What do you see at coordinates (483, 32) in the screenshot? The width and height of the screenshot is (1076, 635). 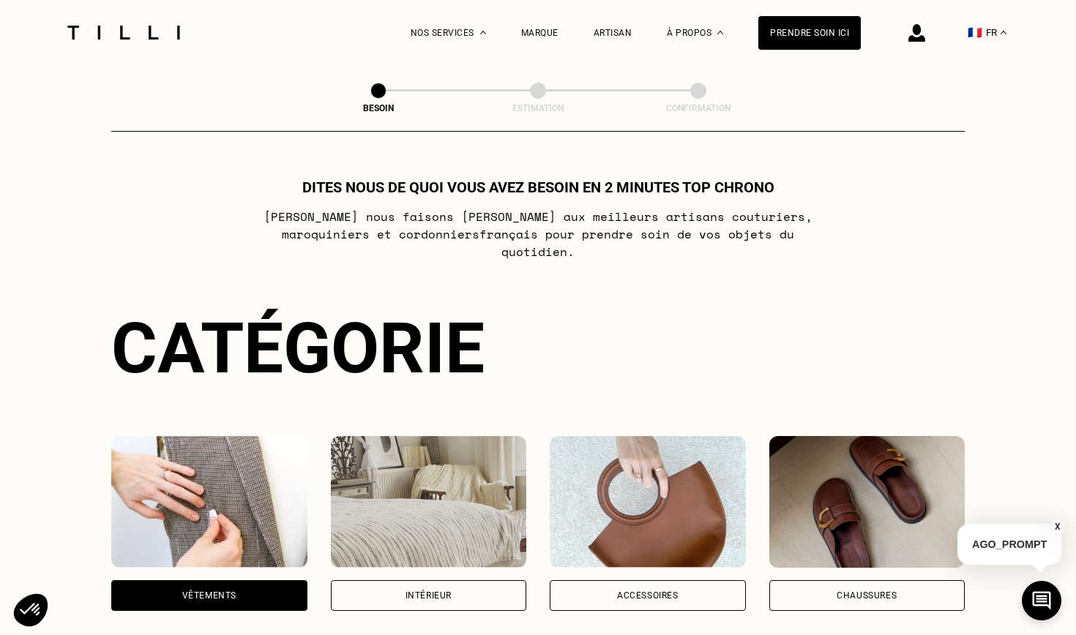 I see `img: Menu déroulant` at bounding box center [483, 32].